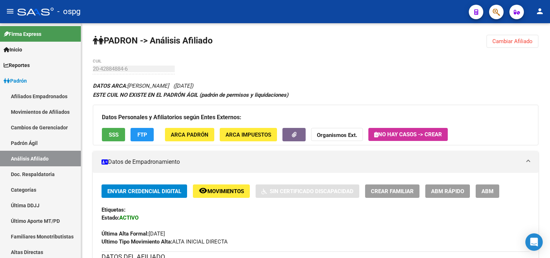 This screenshot has height=258, width=550. I want to click on button: ABM, so click(487, 191).